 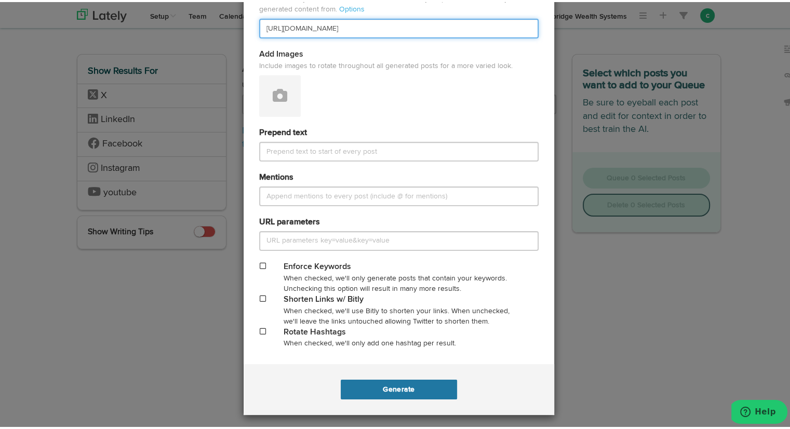 I want to click on label: URL parameters, so click(x=289, y=220).